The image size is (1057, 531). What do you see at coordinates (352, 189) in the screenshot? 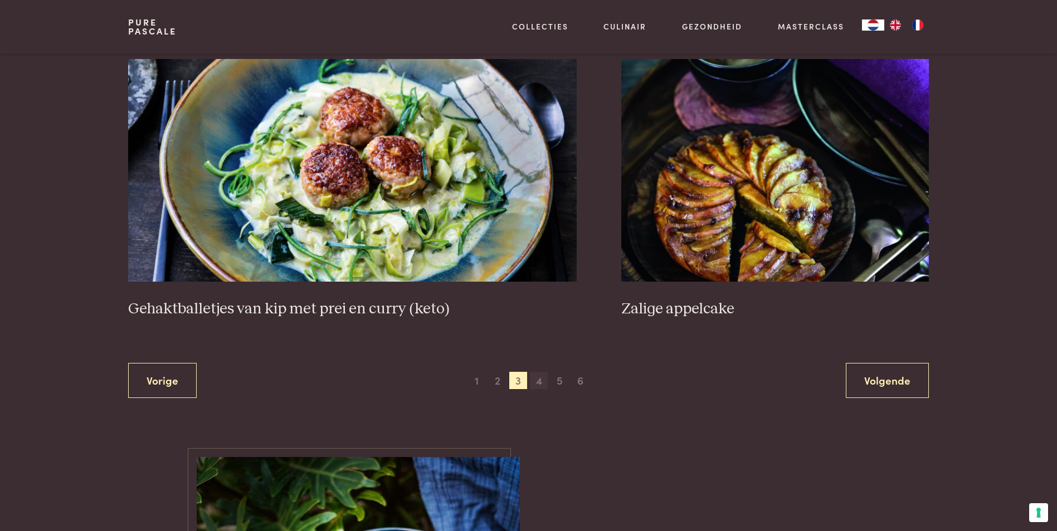
I see `a: Gehaktballetjes van kip met prei en curry (keto) Gehaktballetjes van kip met prei en curry (keto)` at bounding box center [352, 189].